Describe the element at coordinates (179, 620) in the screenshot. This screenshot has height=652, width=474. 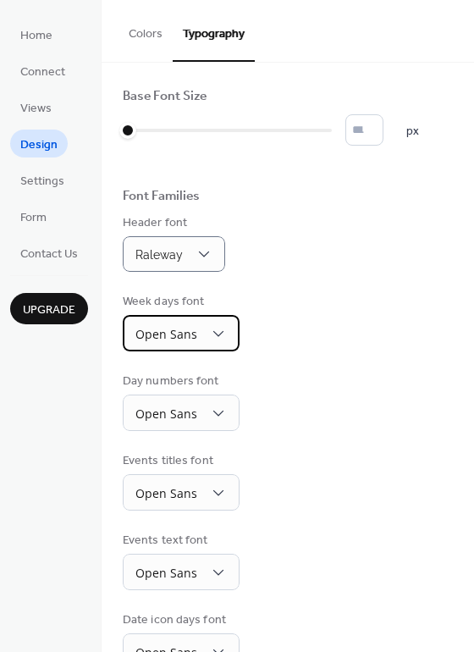
I see `div: Date icon days font` at that location.